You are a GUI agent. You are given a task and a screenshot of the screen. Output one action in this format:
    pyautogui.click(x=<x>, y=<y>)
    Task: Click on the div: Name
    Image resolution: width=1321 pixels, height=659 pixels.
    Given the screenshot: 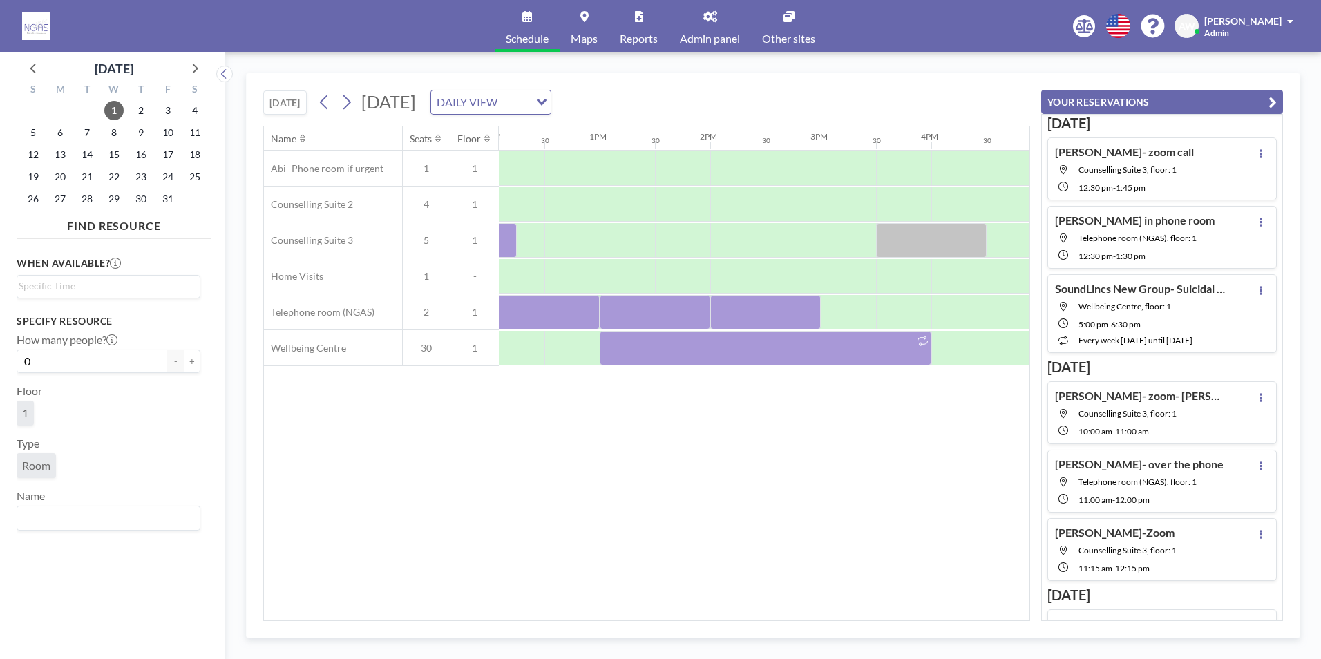 What is the action you would take?
    pyautogui.click(x=283, y=139)
    